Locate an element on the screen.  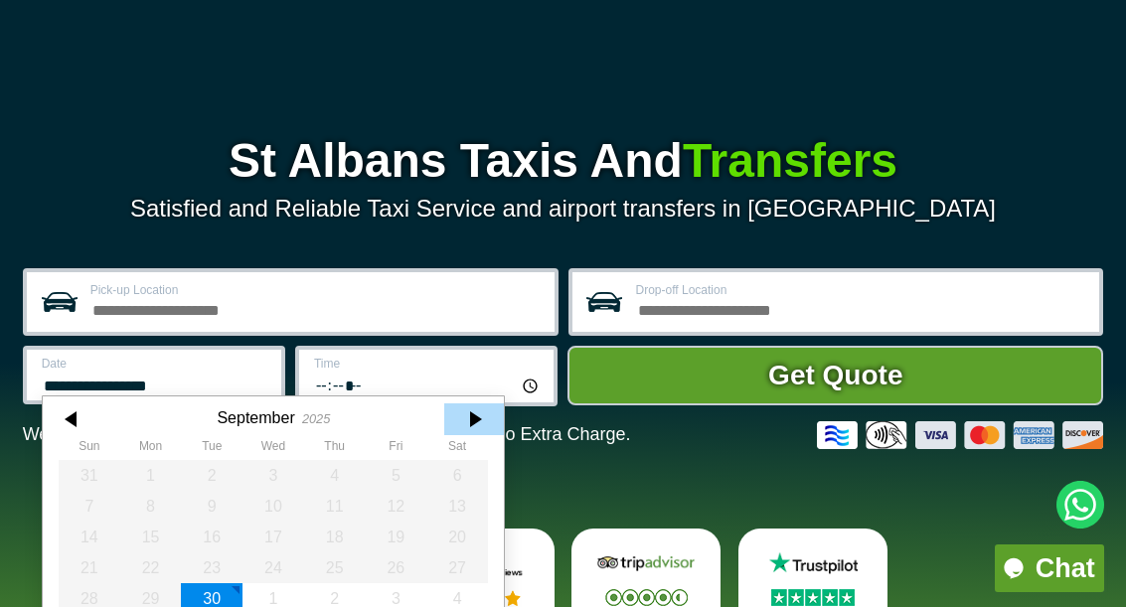
div: 04 September 2025 is located at coordinates (334, 475).